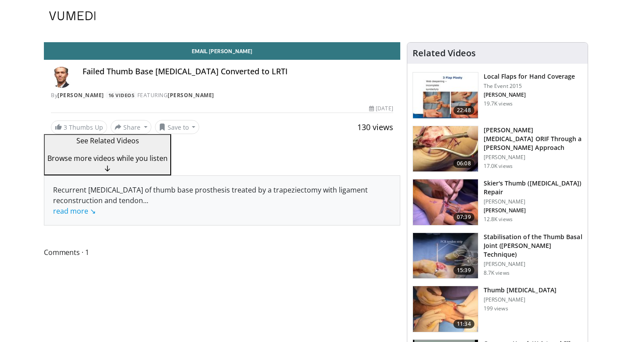  What do you see at coordinates (446, 309) in the screenshot?
I see `img: 86f7a411-b29c-4241-a97c-6b2d26060ca0.150x105_q85_crop-smart_upscale.jpg` at bounding box center [446, 309].